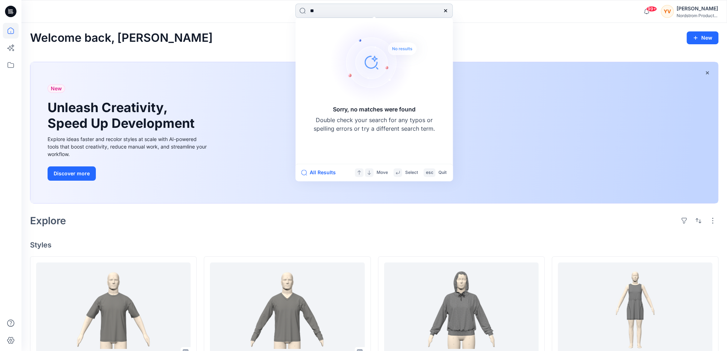 This screenshot has height=351, width=727. What do you see at coordinates (48, 221) in the screenshot?
I see `h2: Explore` at bounding box center [48, 221].